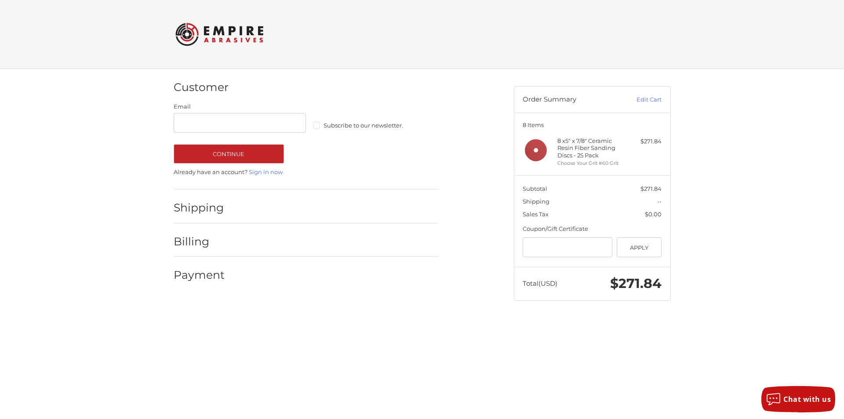 The image size is (844, 419). What do you see at coordinates (799, 399) in the screenshot?
I see `button: Chat with us` at bounding box center [799, 399].